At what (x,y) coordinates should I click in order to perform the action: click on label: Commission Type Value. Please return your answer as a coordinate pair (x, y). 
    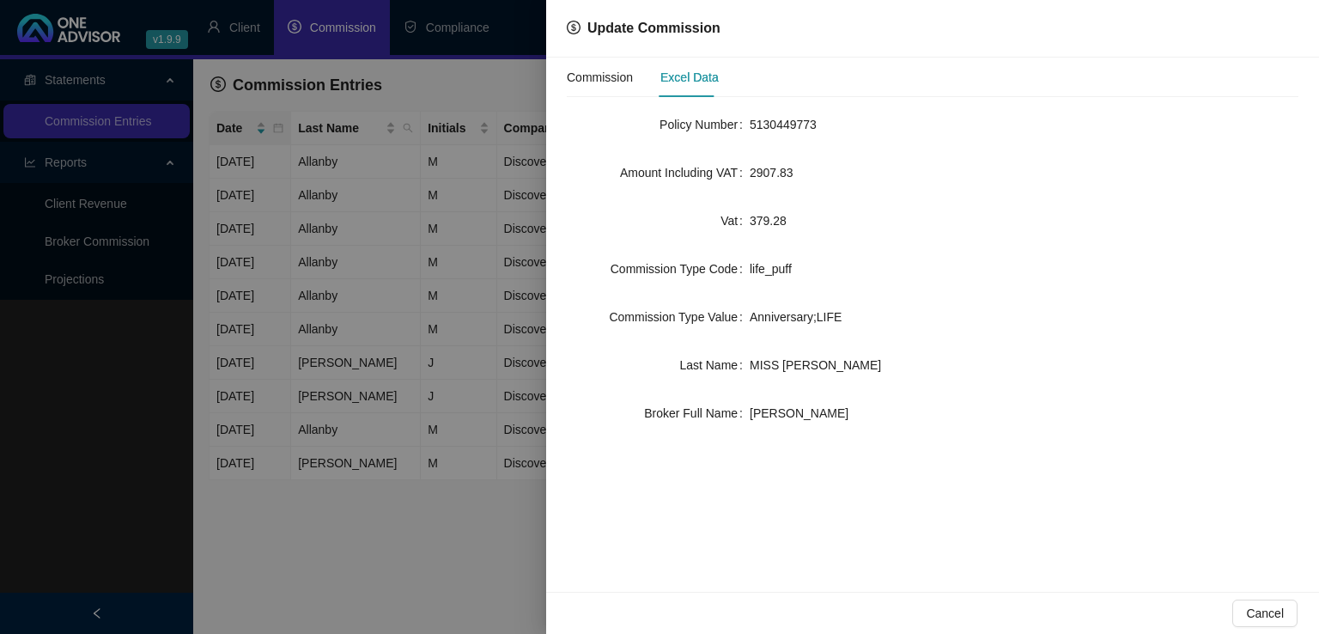
    Looking at the image, I should click on (679, 317).